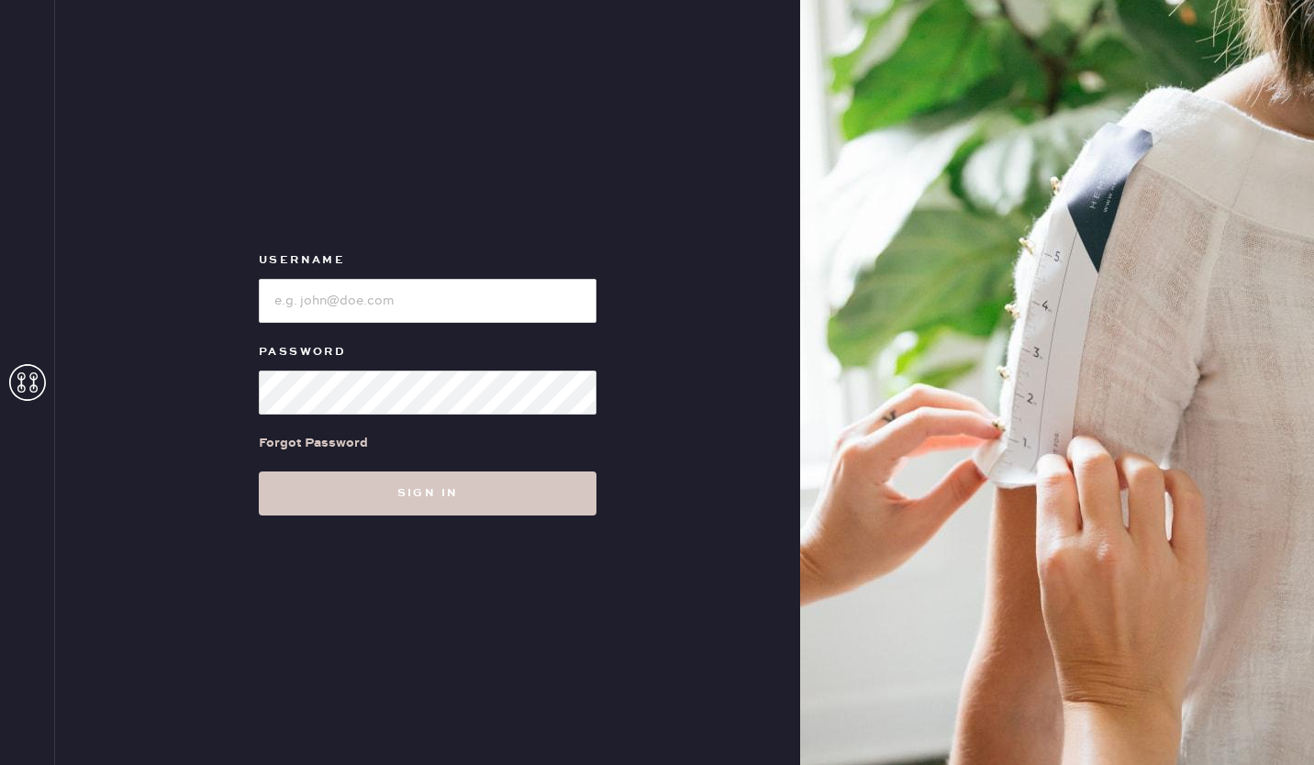  I want to click on label: Password, so click(428, 352).